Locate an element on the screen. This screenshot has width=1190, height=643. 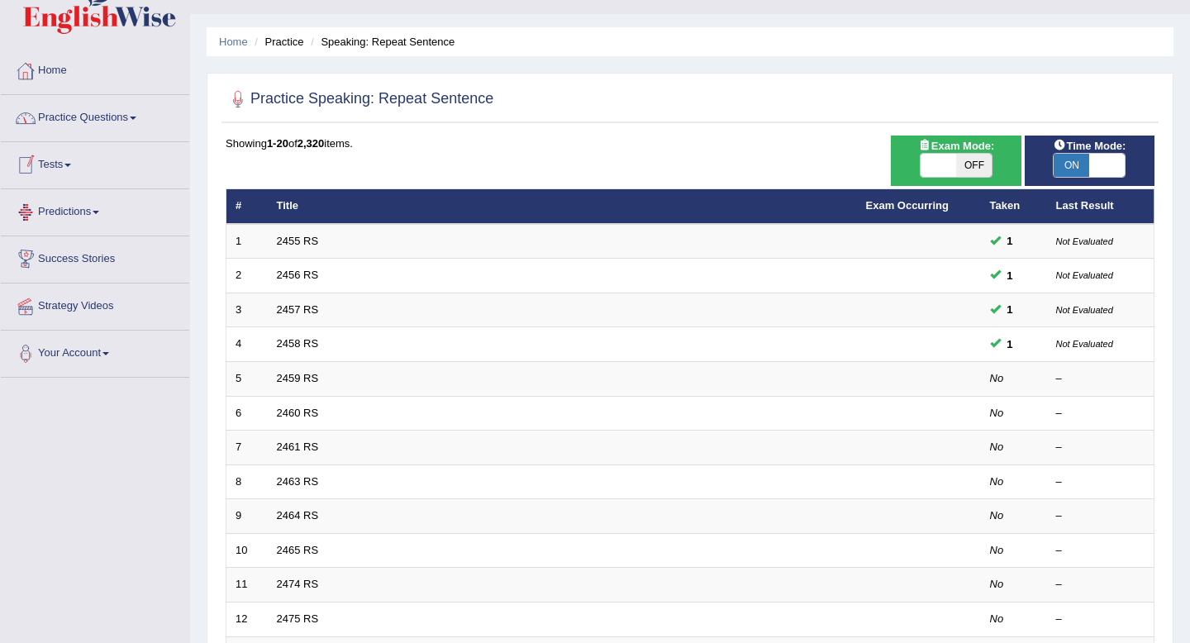
td: 1 is located at coordinates (247, 241).